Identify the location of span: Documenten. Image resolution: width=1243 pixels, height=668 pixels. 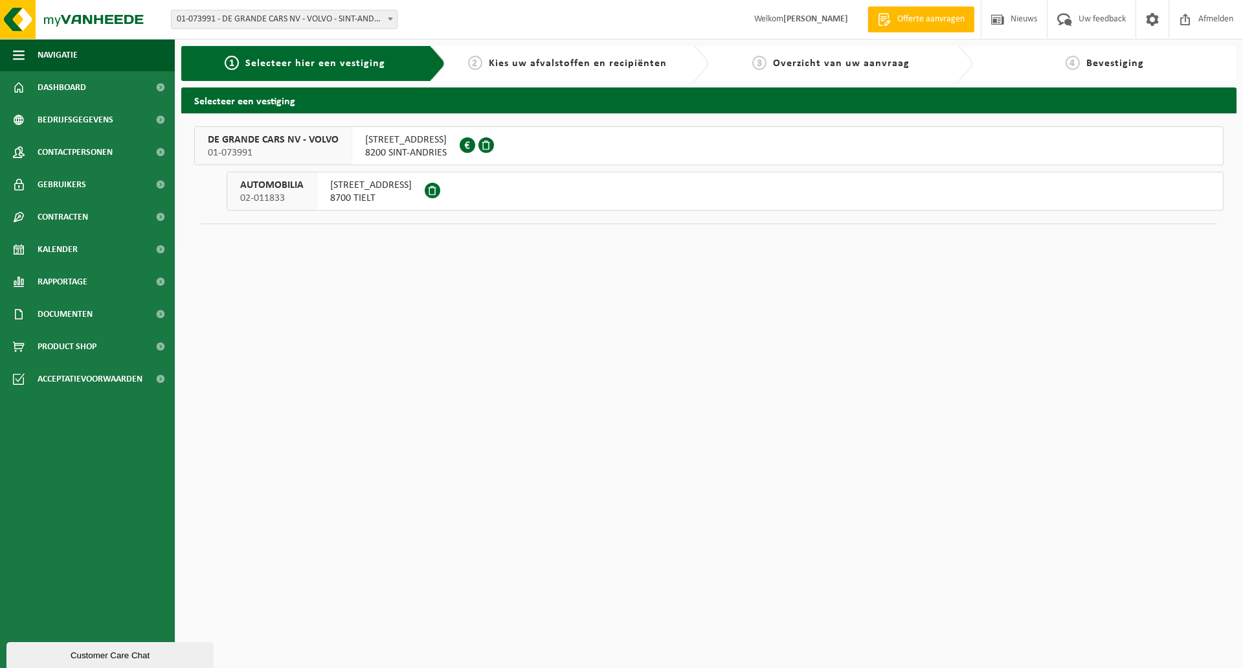
(65, 314).